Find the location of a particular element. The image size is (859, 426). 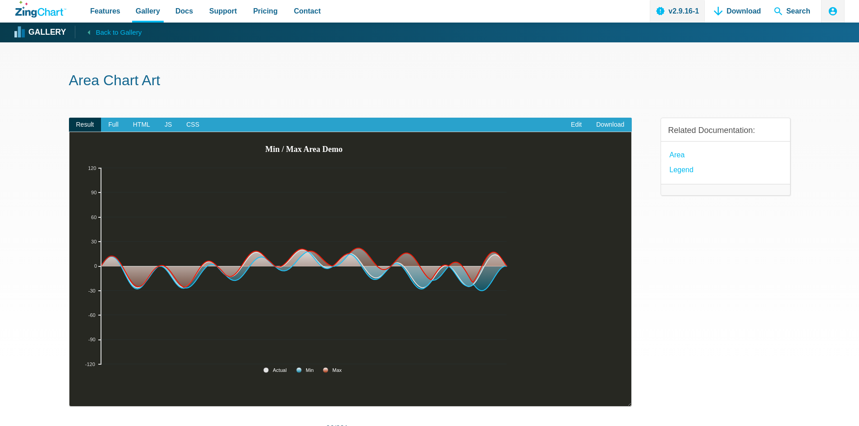

a: ZingChart Logo. Click to return to the homepage is located at coordinates (41, 9).